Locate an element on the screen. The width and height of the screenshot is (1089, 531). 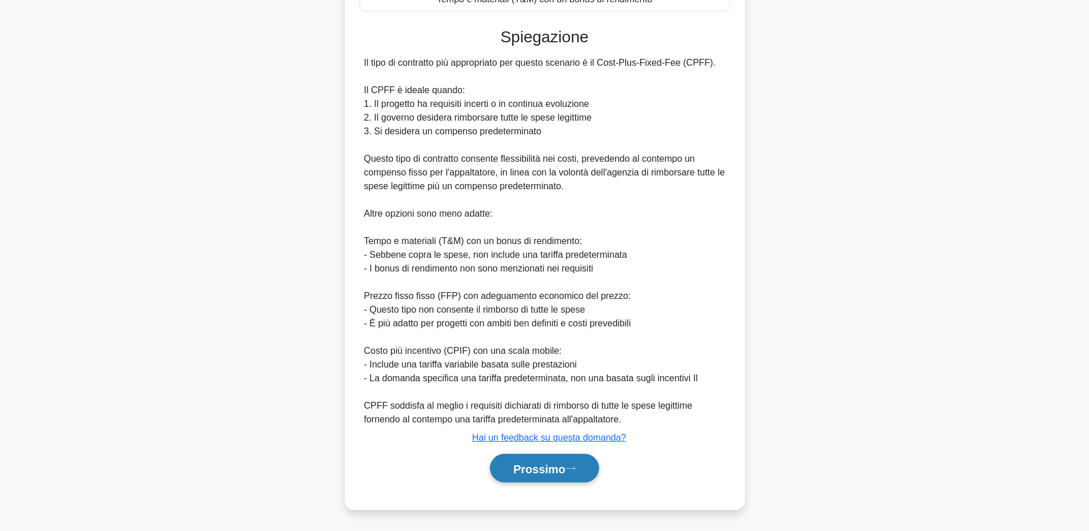
font: Il CPFF è ideale quando: is located at coordinates (415, 90).